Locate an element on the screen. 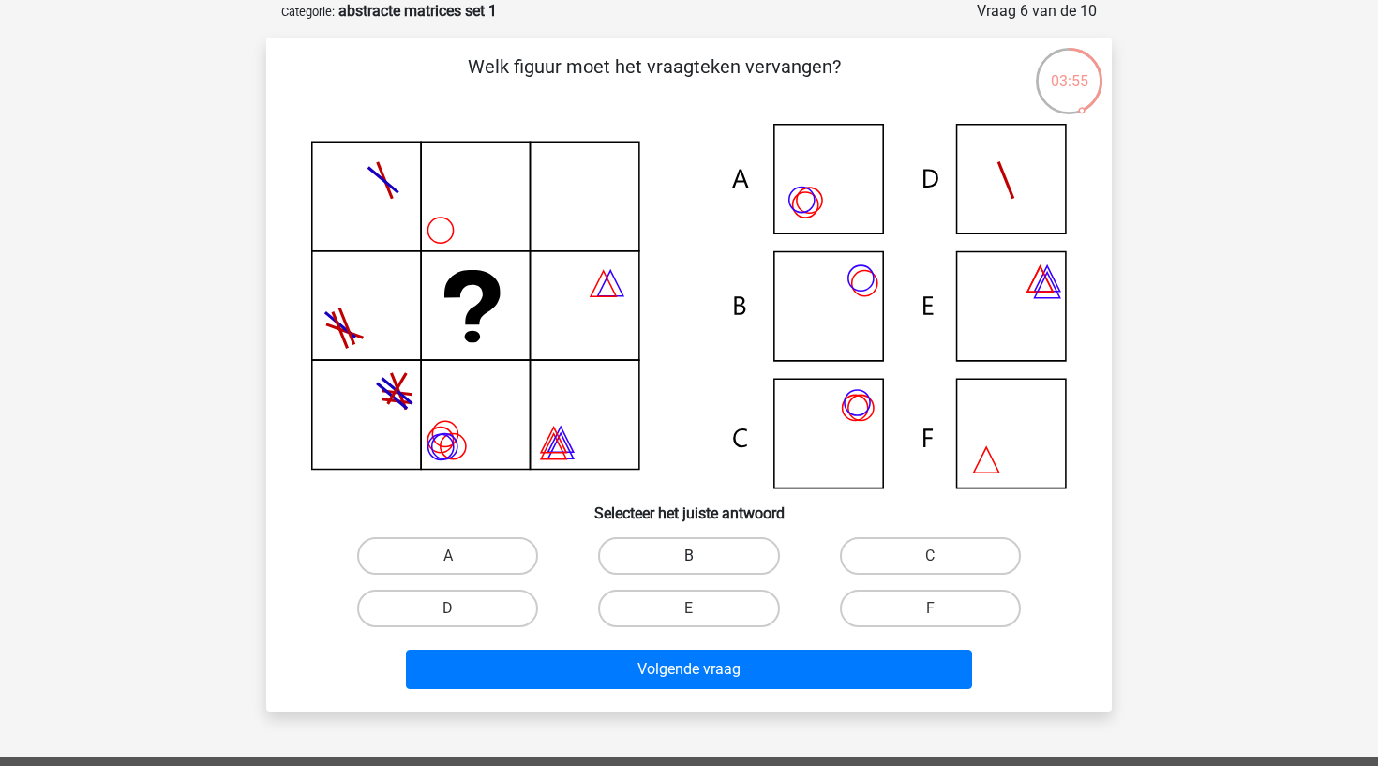 The width and height of the screenshot is (1378, 766). label: B is located at coordinates (688, 556).